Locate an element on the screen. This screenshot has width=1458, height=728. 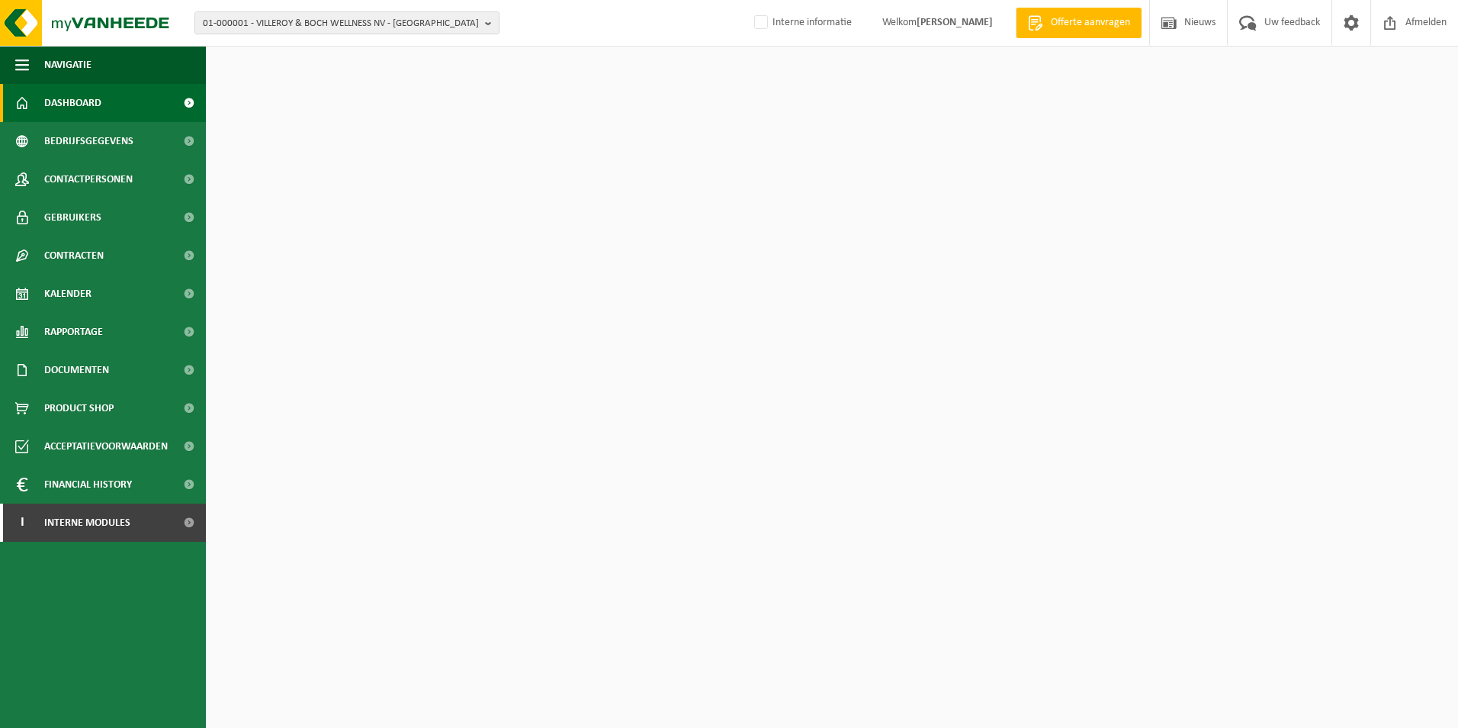
span: Financial History is located at coordinates (88, 484).